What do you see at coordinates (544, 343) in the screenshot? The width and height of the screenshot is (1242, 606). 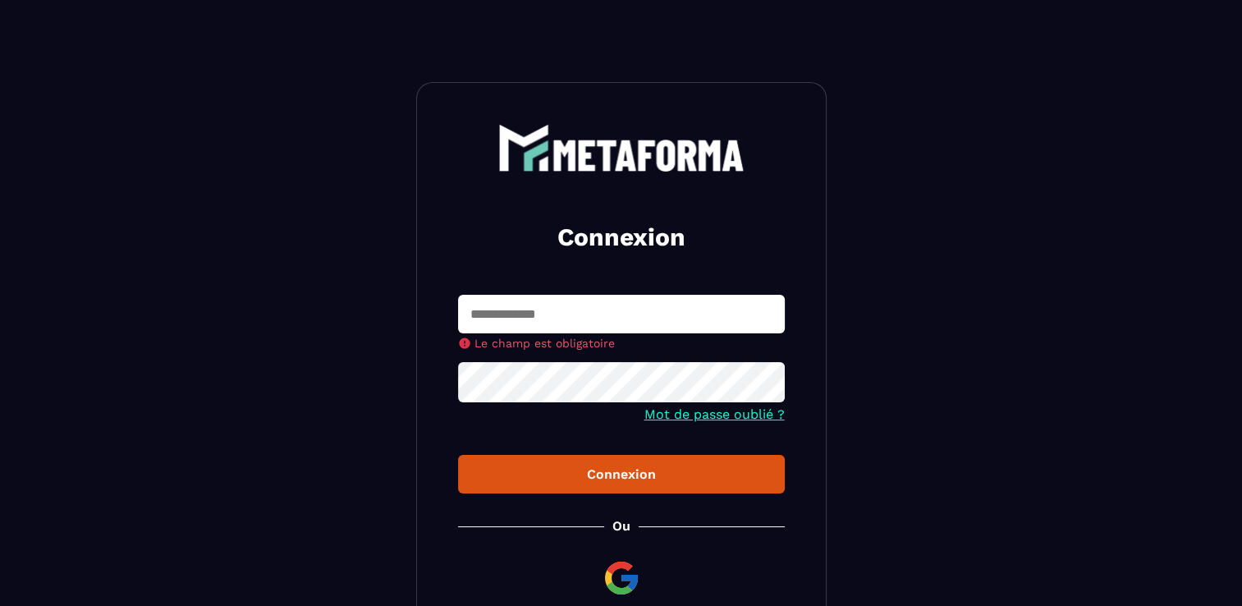 I see `span: Le champ est obligatoire` at bounding box center [544, 343].